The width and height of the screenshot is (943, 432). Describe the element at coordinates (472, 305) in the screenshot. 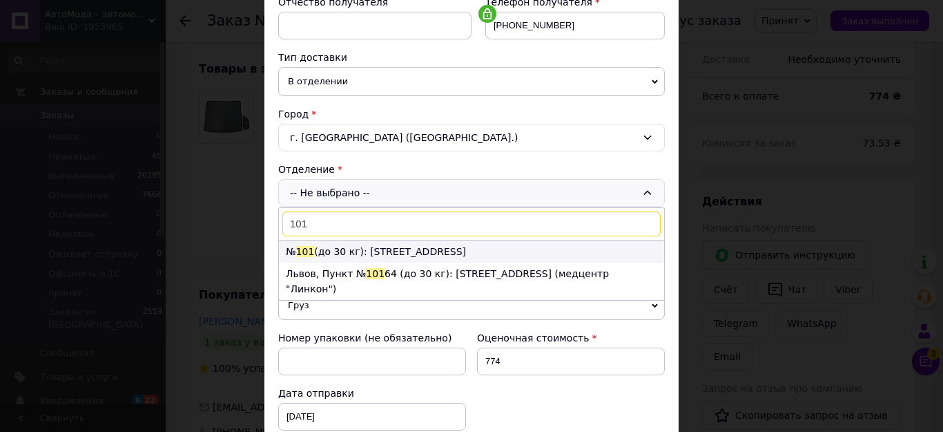

I see `span: Груз` at that location.